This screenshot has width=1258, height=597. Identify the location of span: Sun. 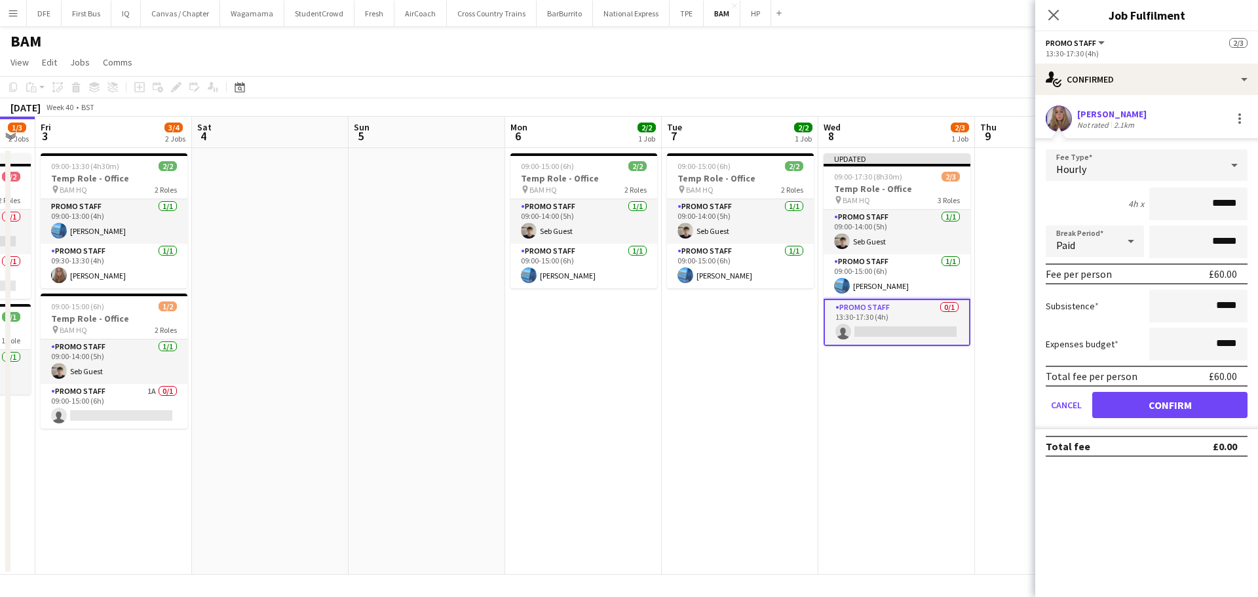
(362, 127).